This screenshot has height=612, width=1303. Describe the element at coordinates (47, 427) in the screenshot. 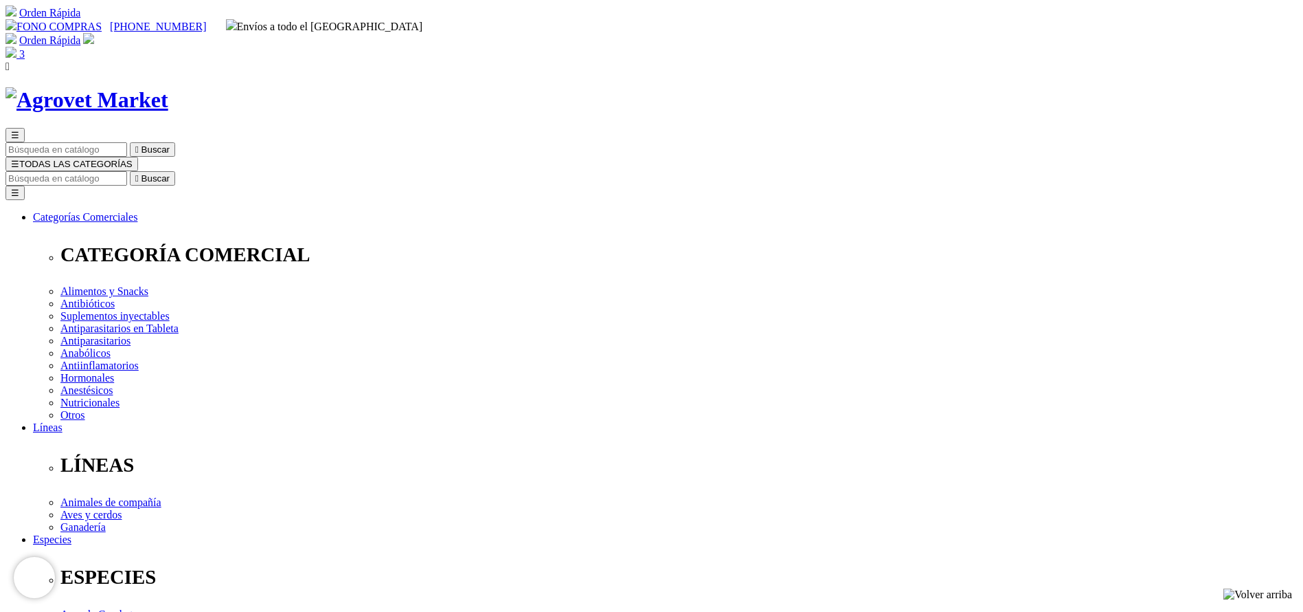

I see `span: Líneas` at that location.